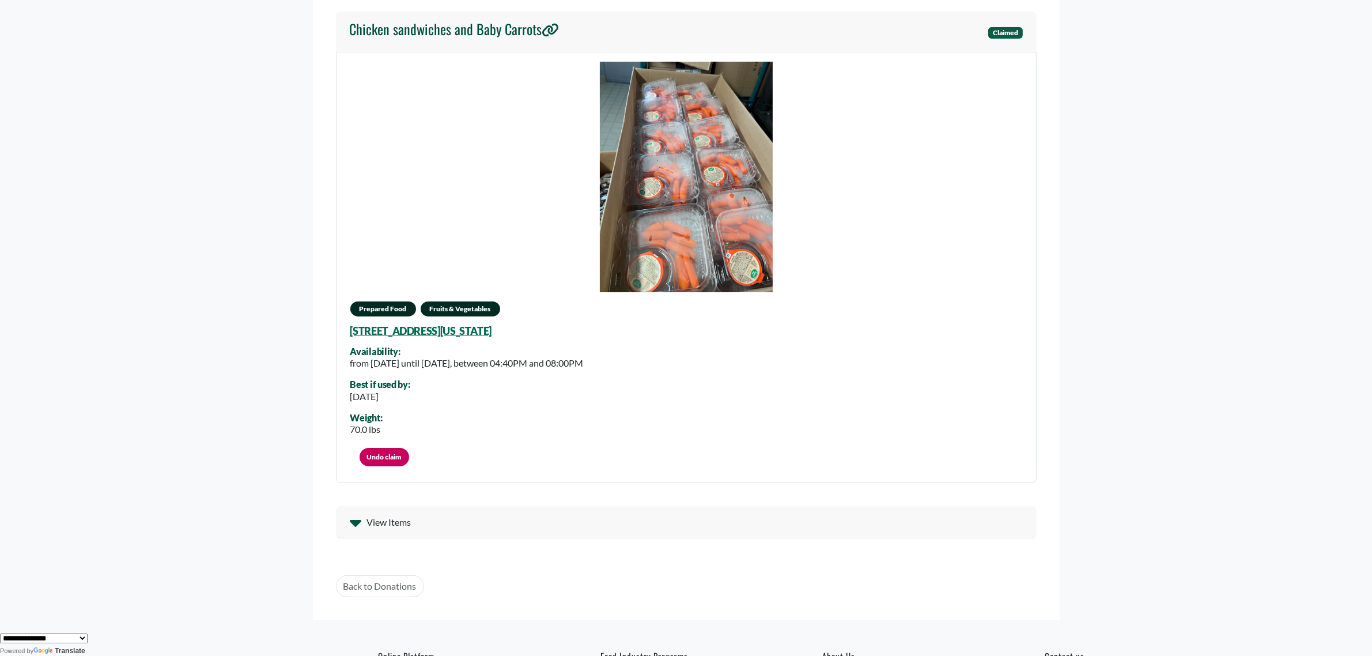  I want to click on span: Prepared Food, so click(383, 309).